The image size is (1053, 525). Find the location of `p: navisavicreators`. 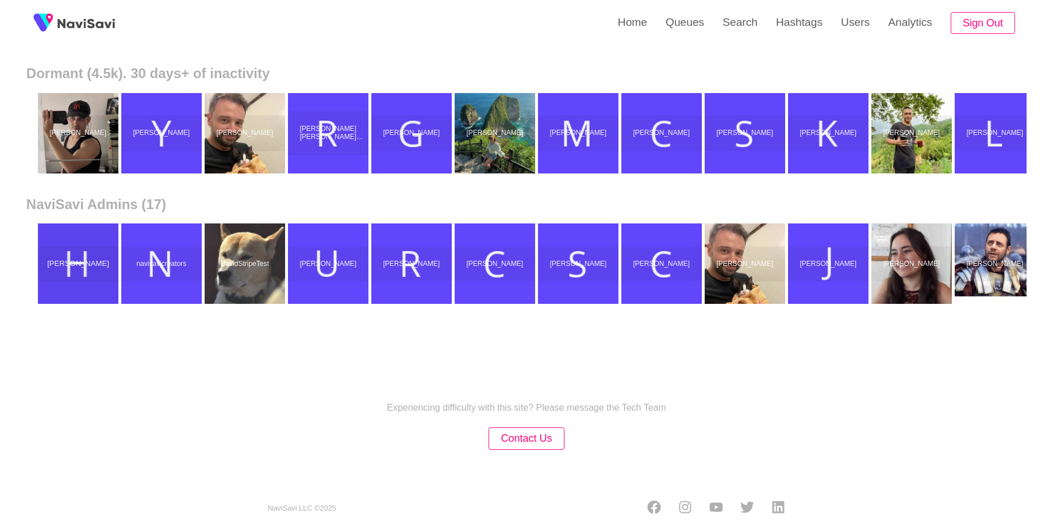

p: navisavicreators is located at coordinates (161, 264).